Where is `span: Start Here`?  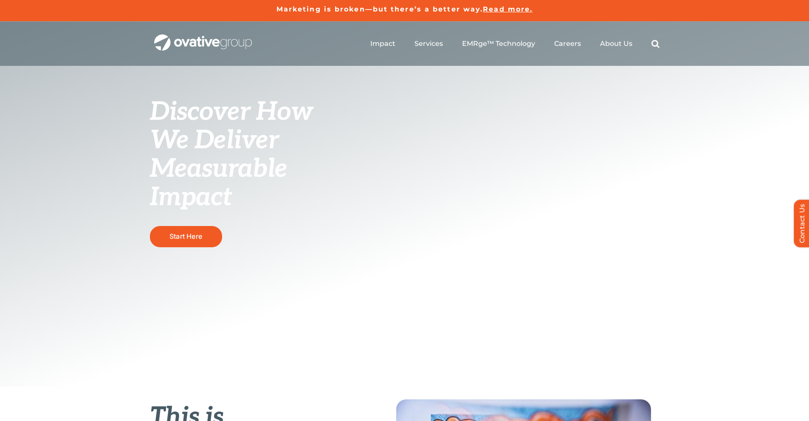 span: Start Here is located at coordinates (186, 236).